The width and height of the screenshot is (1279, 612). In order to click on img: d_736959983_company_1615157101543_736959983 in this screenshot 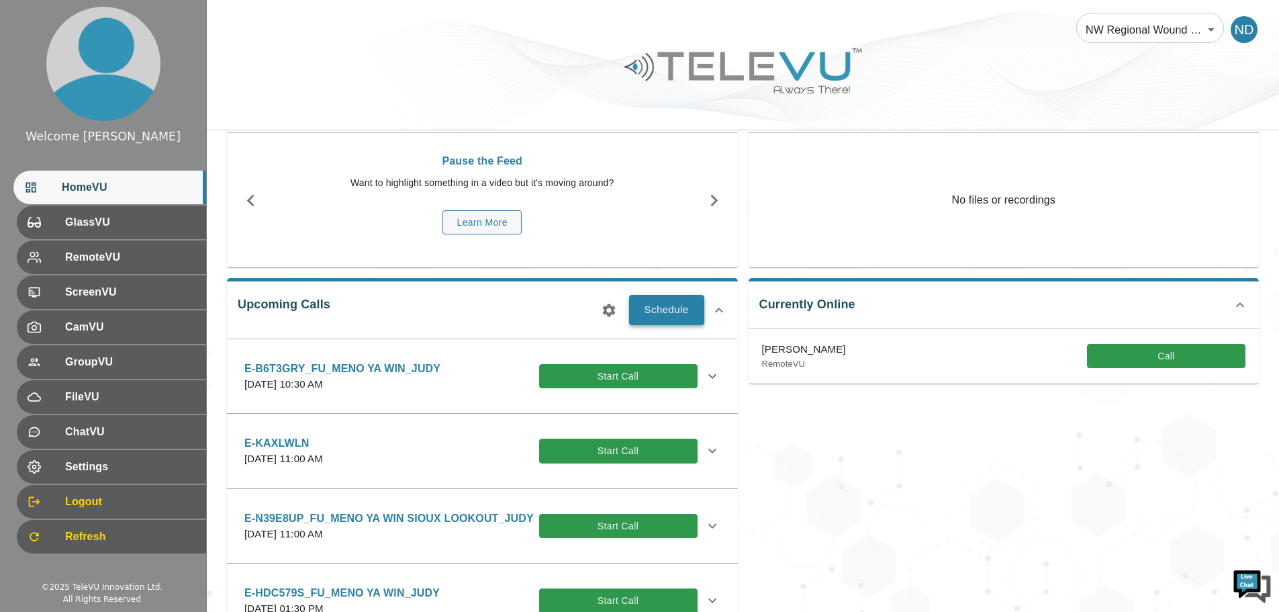, I will do `click(40, 79)`.